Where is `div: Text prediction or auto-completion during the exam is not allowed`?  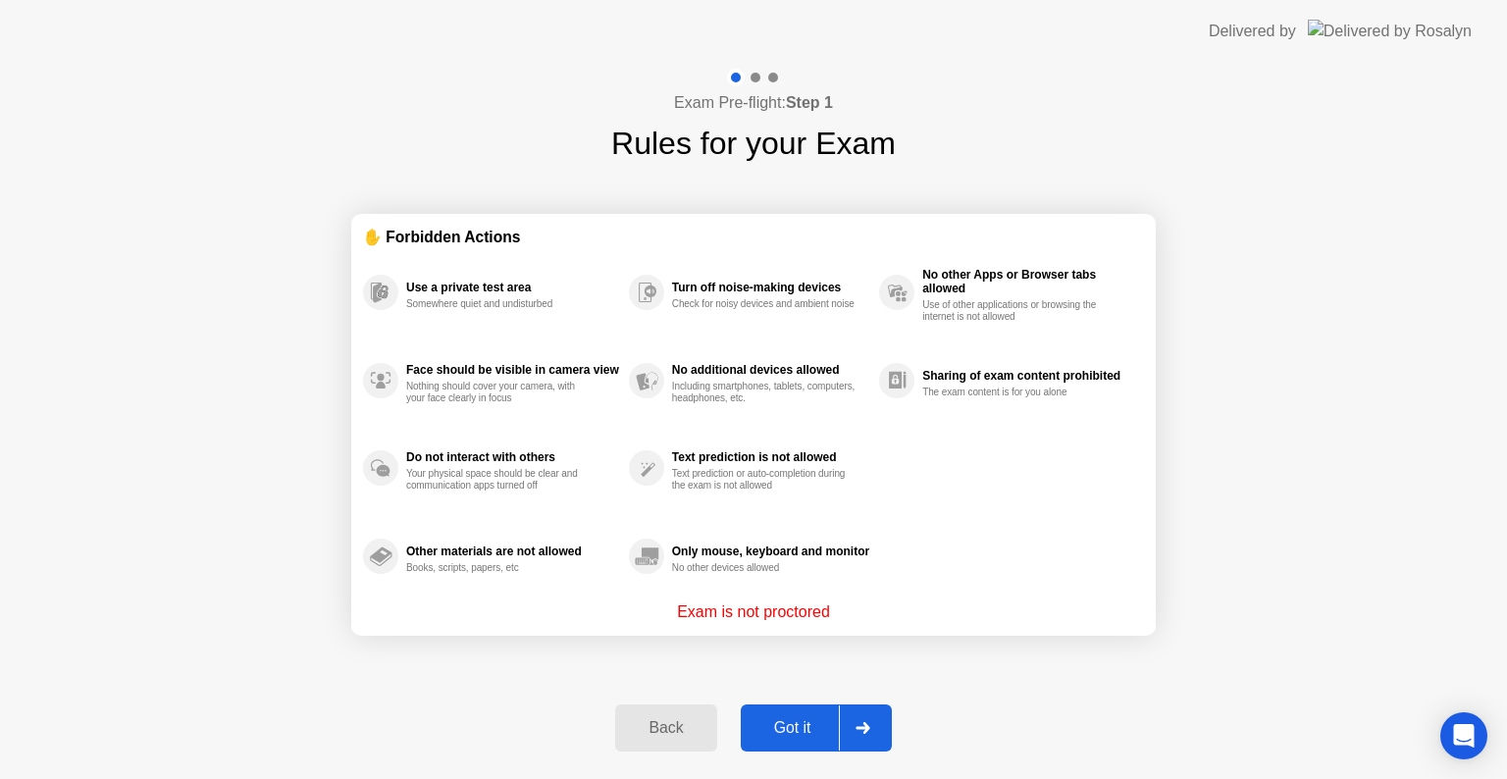 div: Text prediction or auto-completion during the exam is not allowed is located at coordinates (764, 480).